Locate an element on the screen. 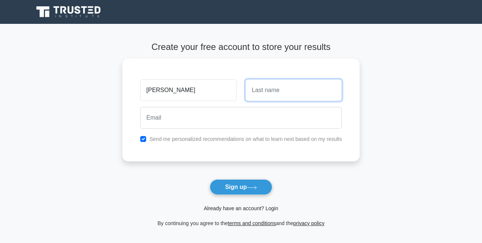 This screenshot has height=243, width=482. a: Already have an account? Login is located at coordinates (241, 208).